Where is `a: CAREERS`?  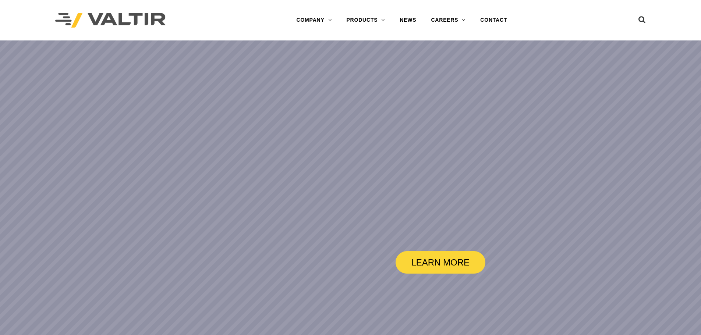 a: CAREERS is located at coordinates (448, 20).